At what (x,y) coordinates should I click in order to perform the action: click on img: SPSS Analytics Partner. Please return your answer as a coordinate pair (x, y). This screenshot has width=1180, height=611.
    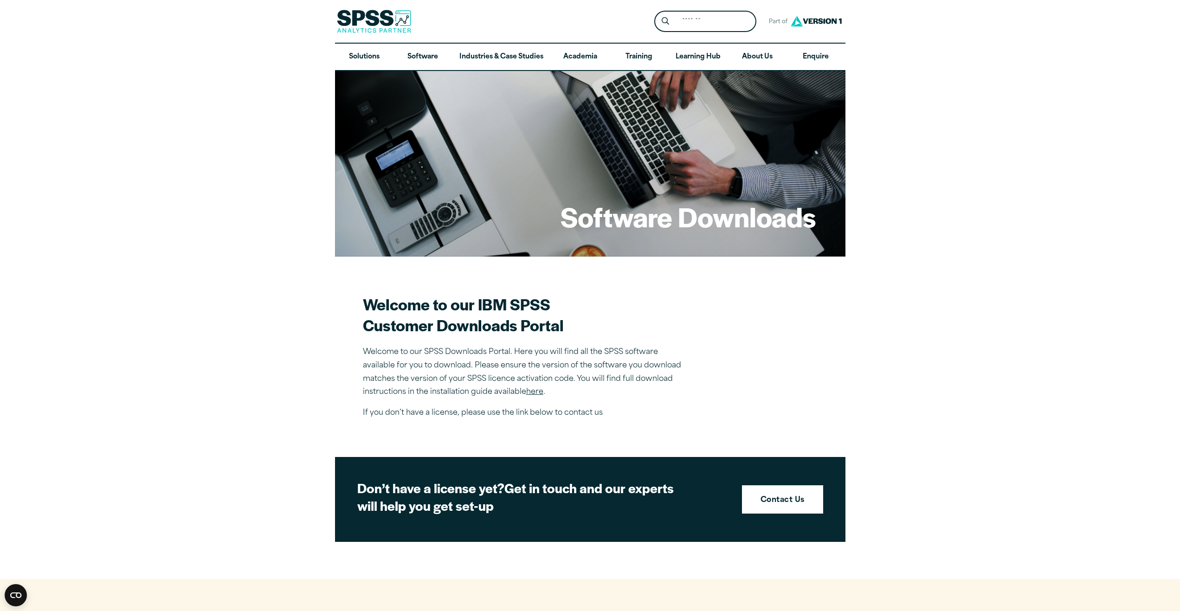
    Looking at the image, I should click on (374, 21).